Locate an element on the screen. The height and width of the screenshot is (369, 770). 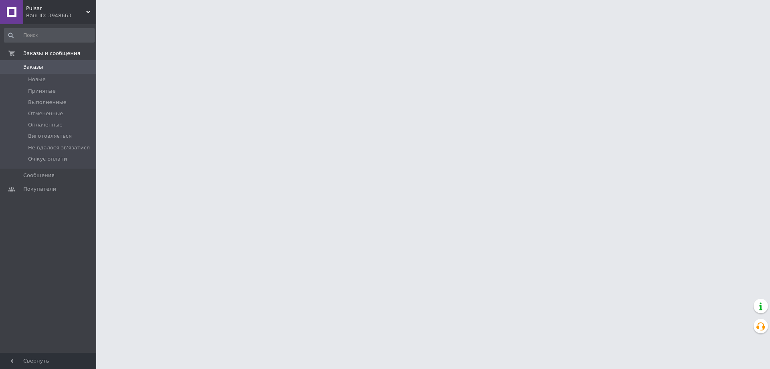
span: Оплаченные is located at coordinates (45, 125).